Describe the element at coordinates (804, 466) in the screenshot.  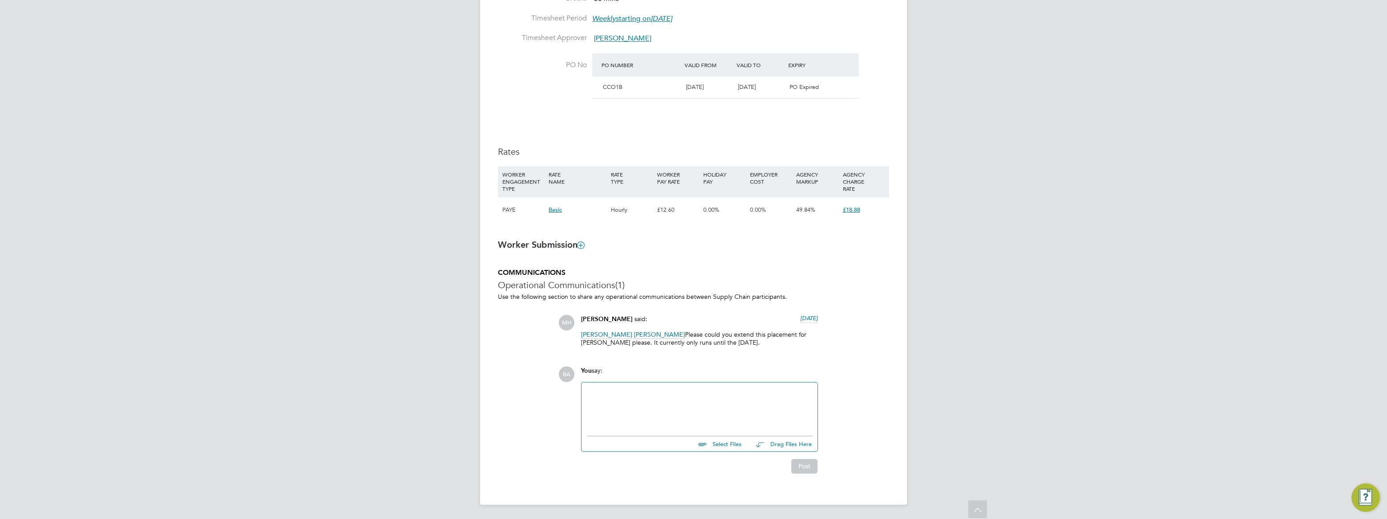
I see `button: Post` at that location.